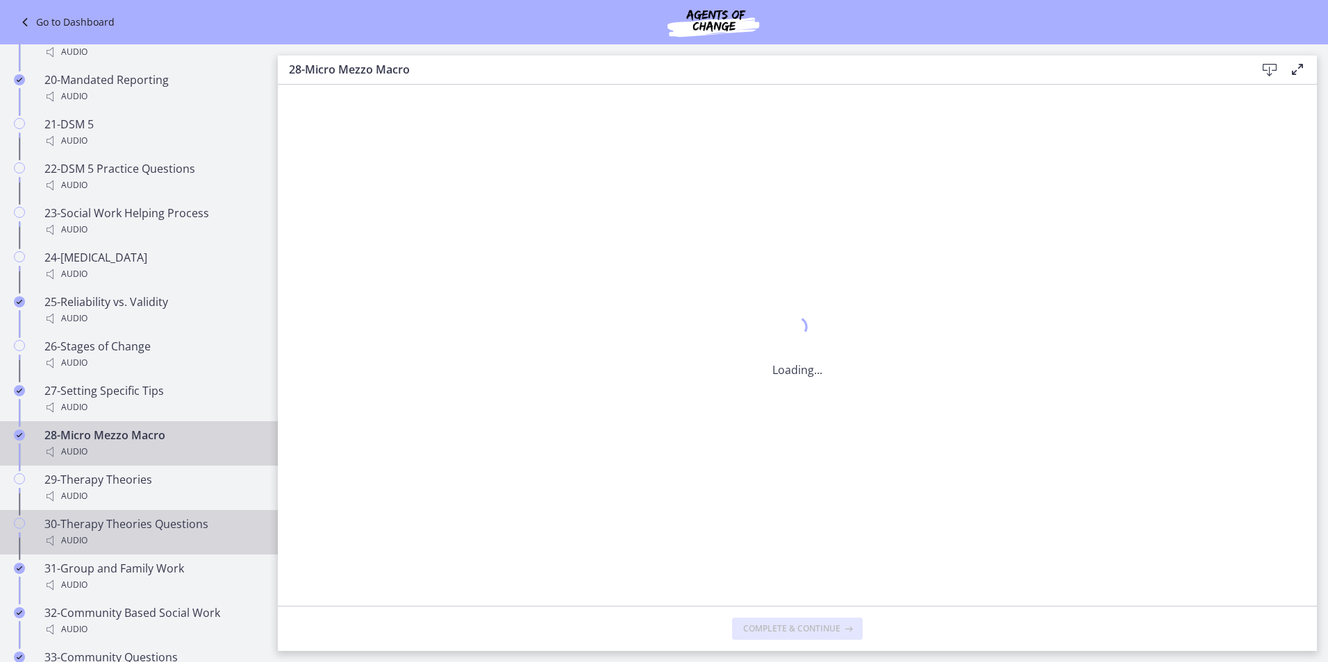 Image resolution: width=1328 pixels, height=662 pixels. What do you see at coordinates (153, 310) in the screenshot?
I see `div: 25-Reliability vs. Validity` at bounding box center [153, 310].